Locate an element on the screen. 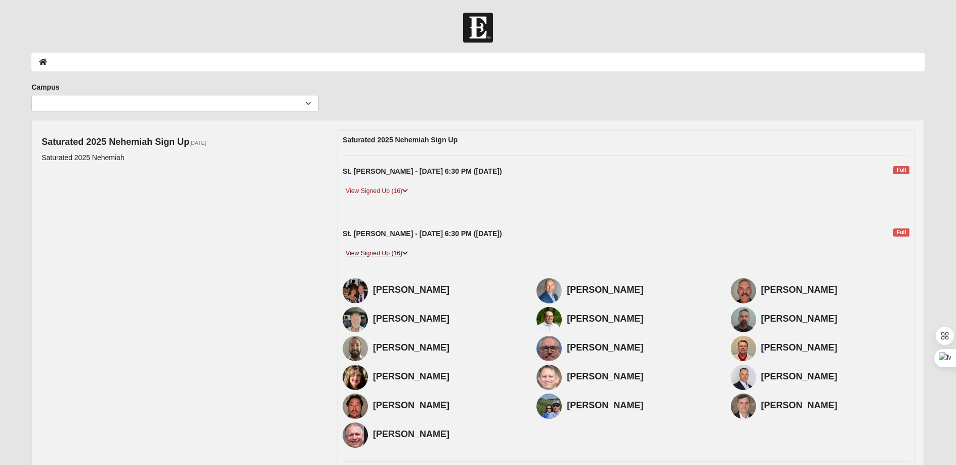  img: Tom Miller is located at coordinates (355, 291).